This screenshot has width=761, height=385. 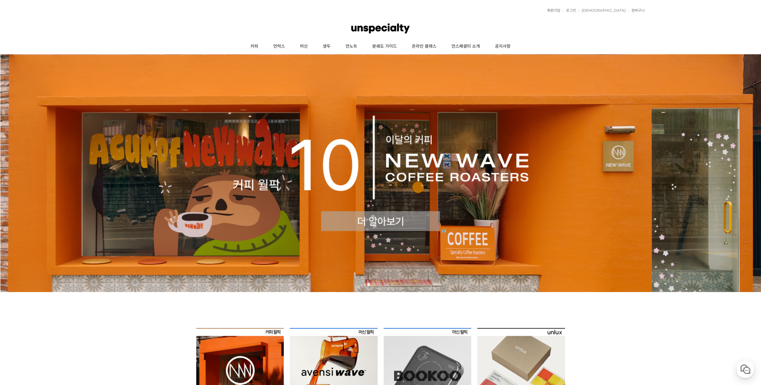 What do you see at coordinates (424, 47) in the screenshot?
I see `a: 온라인 클래스` at bounding box center [424, 47].